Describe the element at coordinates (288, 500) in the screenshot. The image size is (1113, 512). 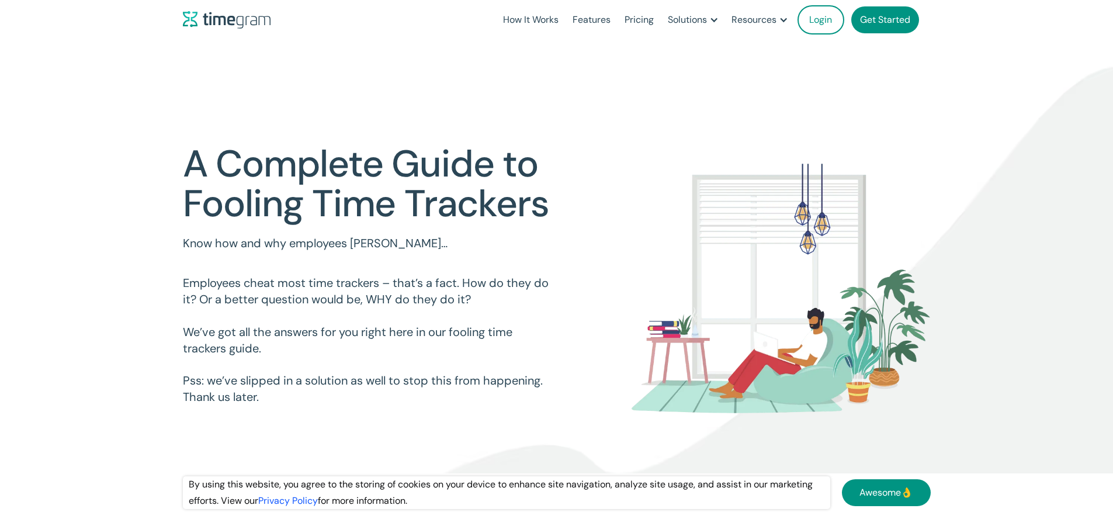
I see `a: Privacy Policy` at that location.